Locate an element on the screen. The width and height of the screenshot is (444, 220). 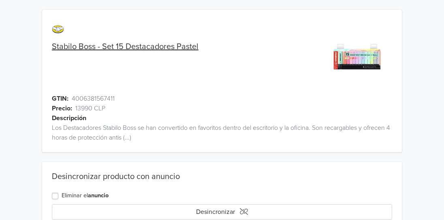
div: Descripción is located at coordinates (232, 118).